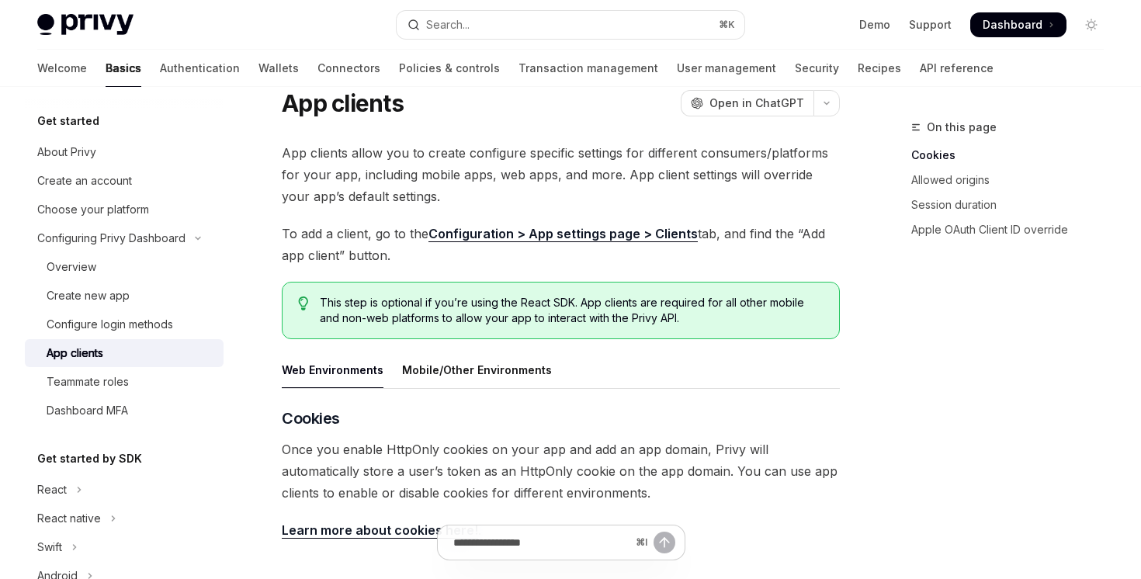 Image resolution: width=1141 pixels, height=579 pixels. I want to click on div: Search..., so click(448, 25).